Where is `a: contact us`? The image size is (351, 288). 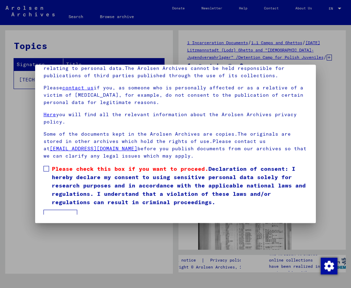
a: contact us is located at coordinates (78, 88).